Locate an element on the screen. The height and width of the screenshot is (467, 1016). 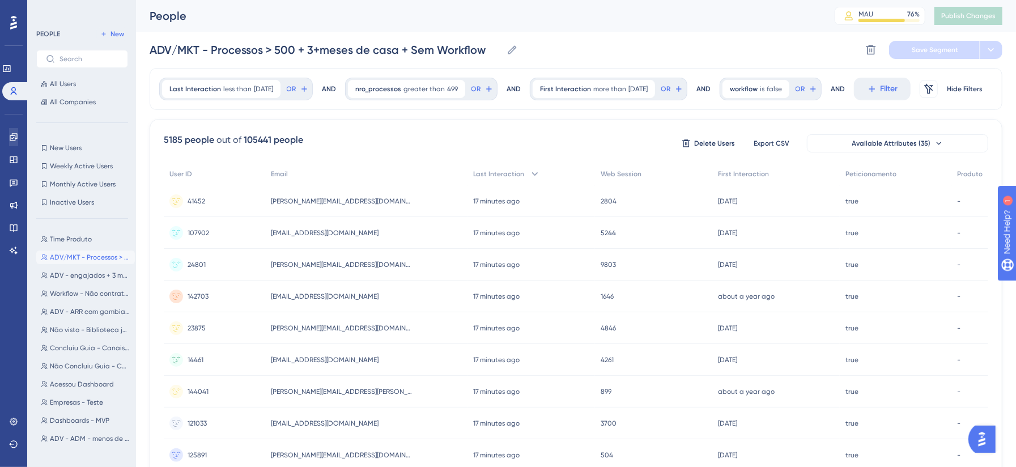
span: Last Interaction is located at coordinates (499, 174).